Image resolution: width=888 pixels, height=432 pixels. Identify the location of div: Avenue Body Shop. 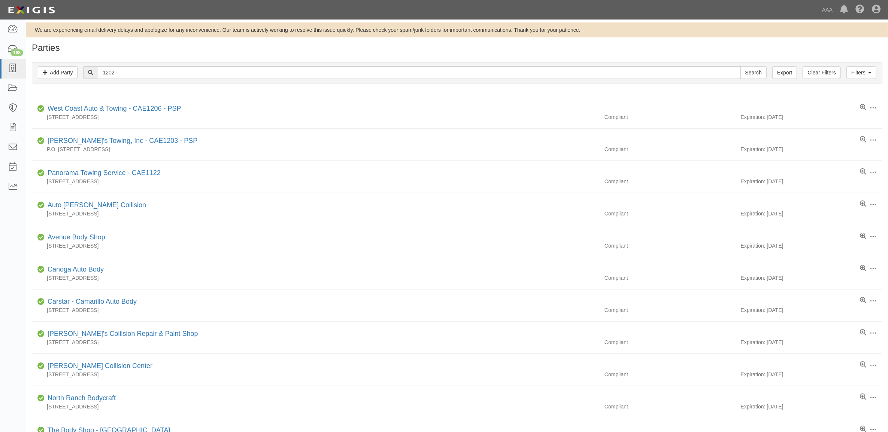
(75, 238).